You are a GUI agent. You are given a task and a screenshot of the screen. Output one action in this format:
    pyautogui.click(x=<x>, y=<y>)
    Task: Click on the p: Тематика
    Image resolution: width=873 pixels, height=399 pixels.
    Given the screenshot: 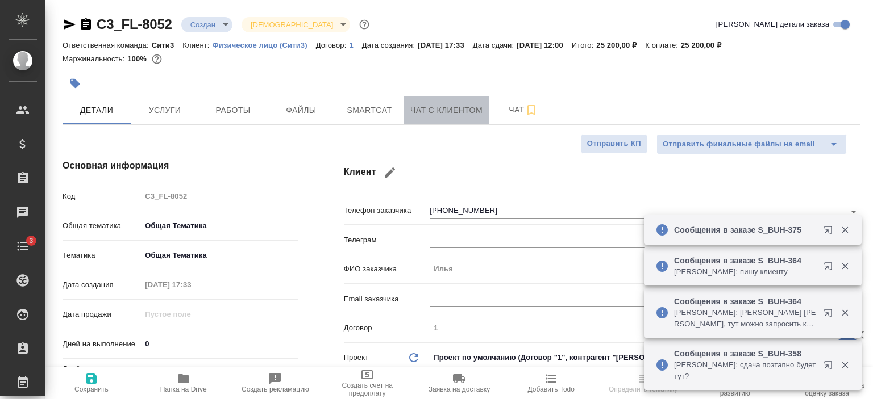 What is the action you would take?
    pyautogui.click(x=102, y=256)
    